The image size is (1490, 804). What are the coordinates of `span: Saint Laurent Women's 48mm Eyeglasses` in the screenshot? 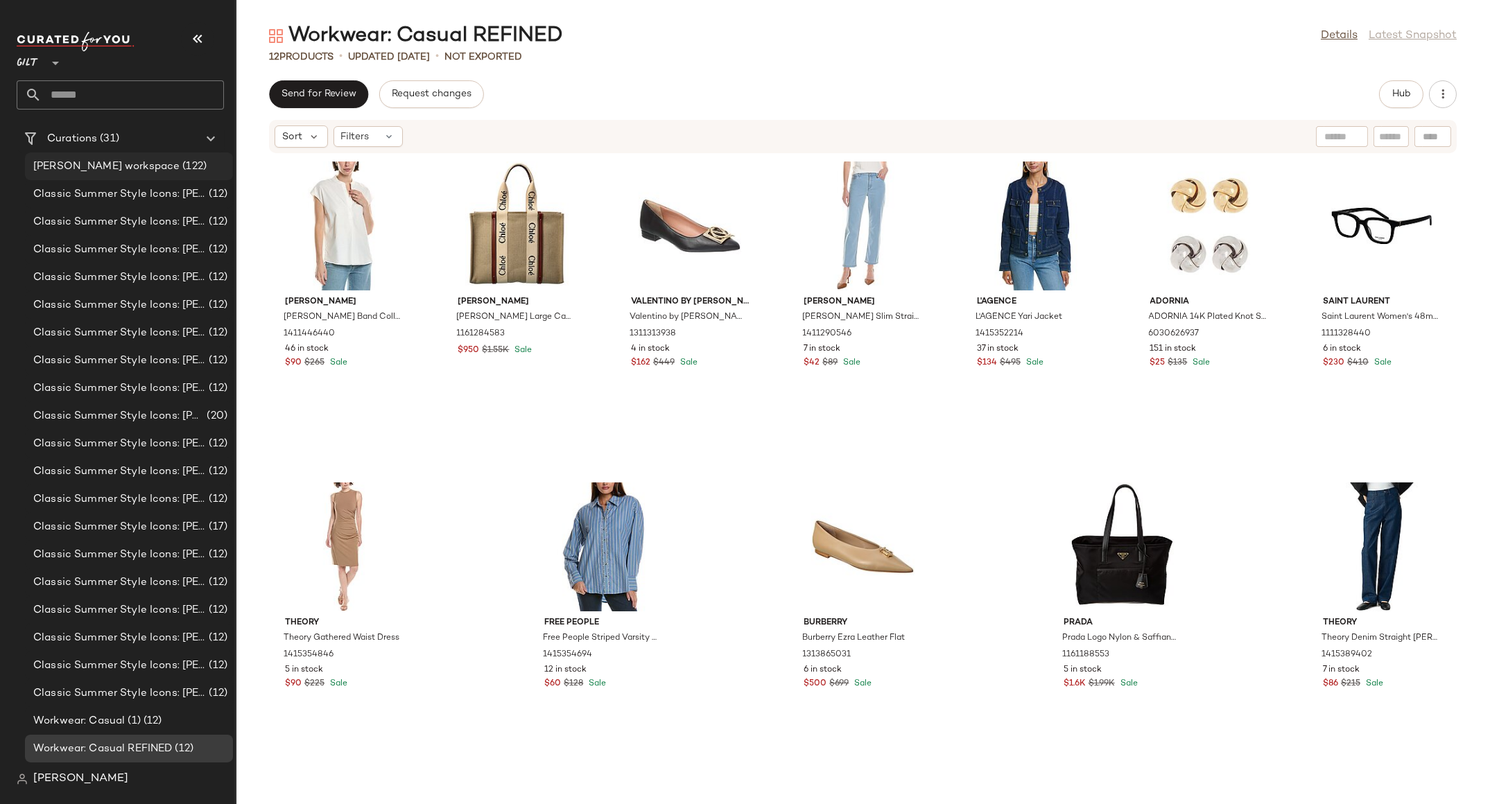 It's located at (1380, 318).